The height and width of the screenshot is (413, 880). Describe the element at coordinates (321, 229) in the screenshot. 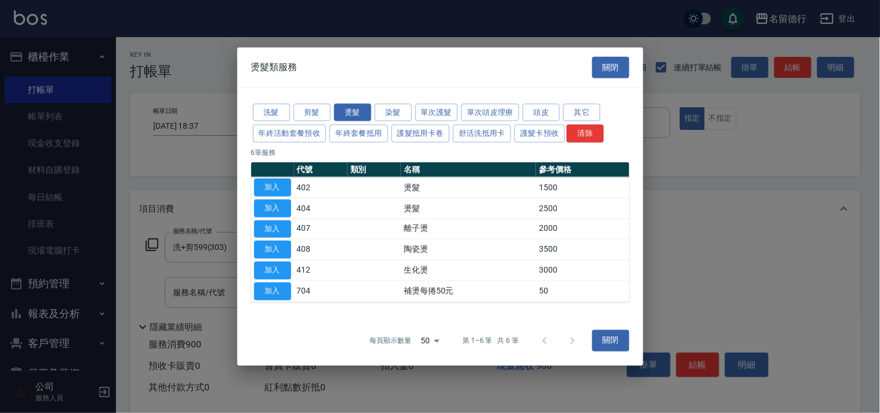

I see `td: 407` at that location.